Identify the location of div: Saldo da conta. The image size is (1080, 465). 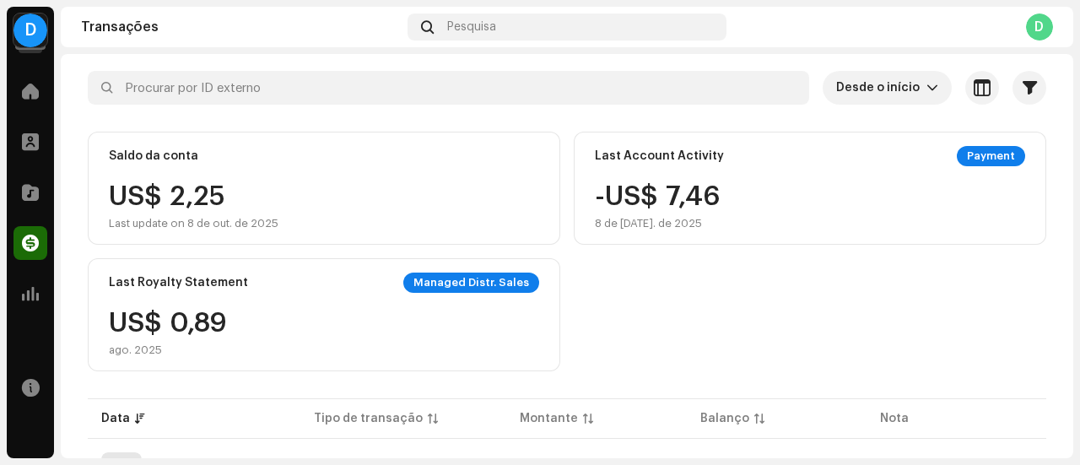
(154, 156).